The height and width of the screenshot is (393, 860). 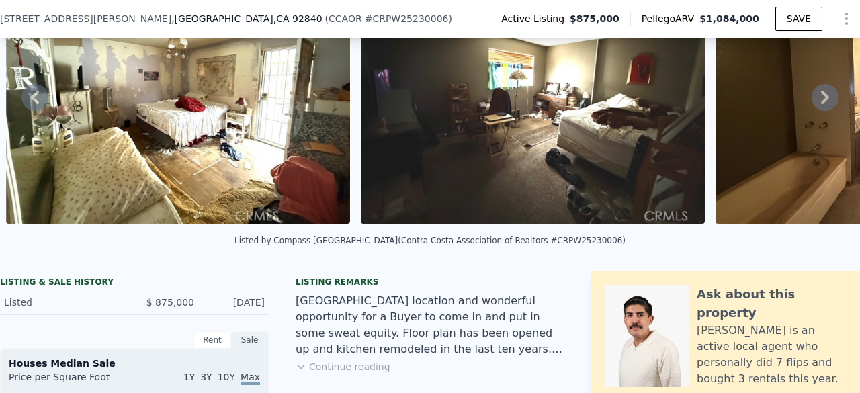 I want to click on span: CCAOR, so click(x=345, y=19).